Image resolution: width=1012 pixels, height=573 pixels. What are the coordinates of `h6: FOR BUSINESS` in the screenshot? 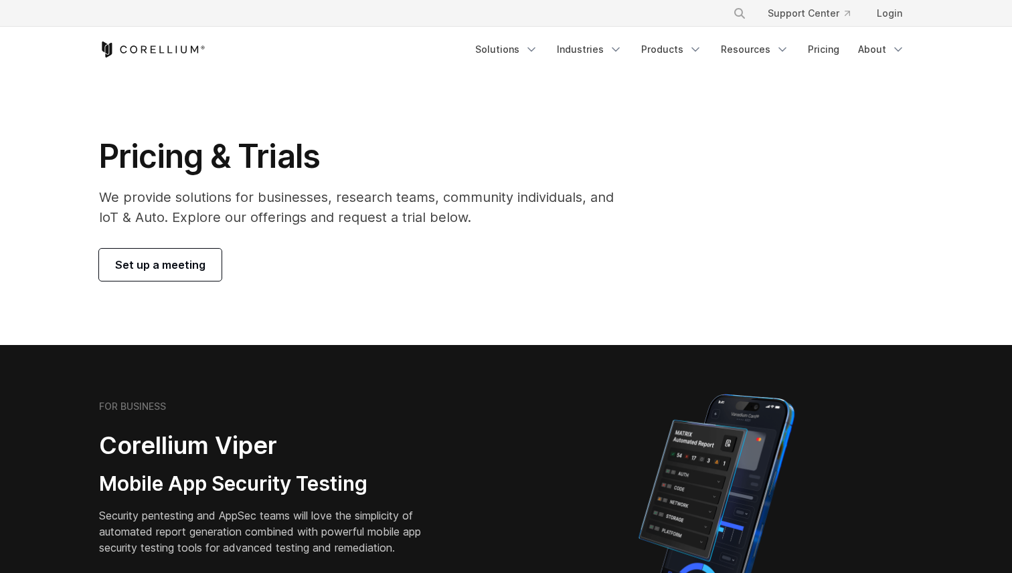 It's located at (132, 407).